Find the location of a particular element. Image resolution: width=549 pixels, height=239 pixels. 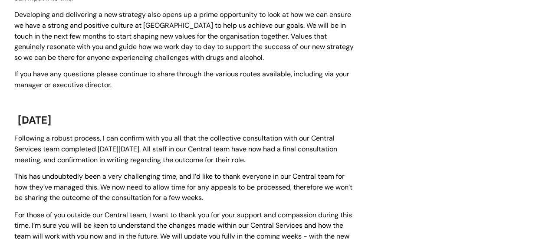

span: Following a robust process, I can confirm with you all that the collective consultation with our ... is located at coordinates (176, 149).